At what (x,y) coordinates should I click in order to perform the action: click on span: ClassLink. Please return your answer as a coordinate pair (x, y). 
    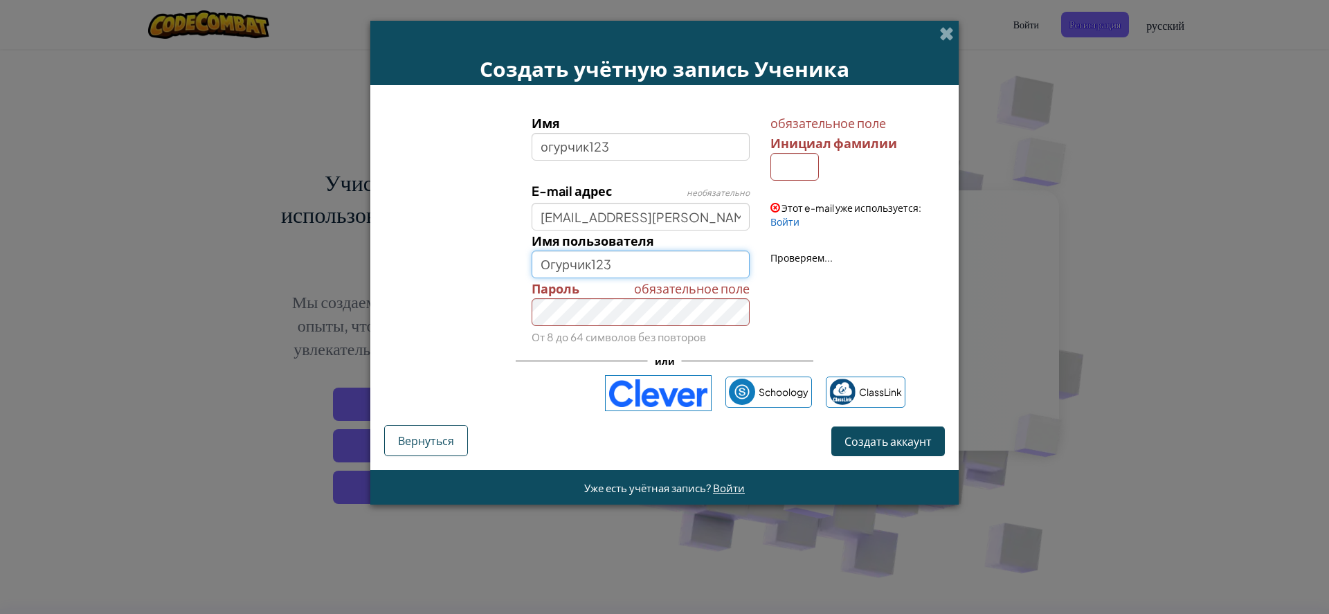
    Looking at the image, I should click on (881, 392).